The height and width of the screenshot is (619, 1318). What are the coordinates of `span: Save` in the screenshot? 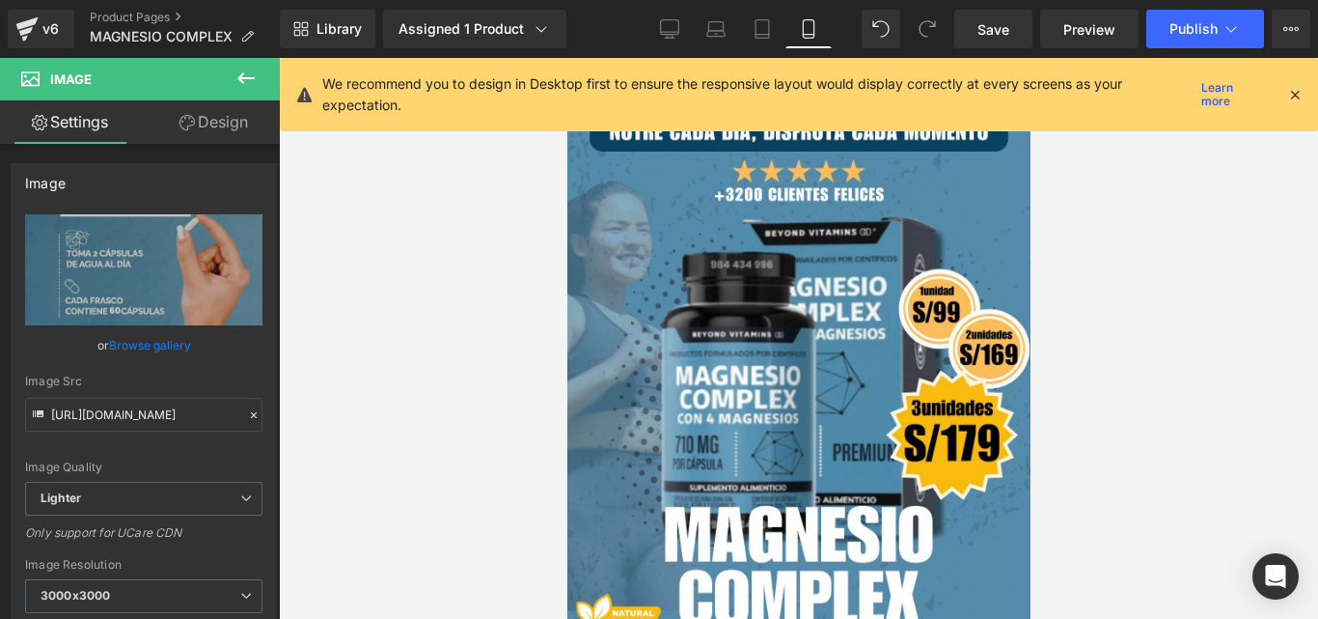 It's located at (993, 29).